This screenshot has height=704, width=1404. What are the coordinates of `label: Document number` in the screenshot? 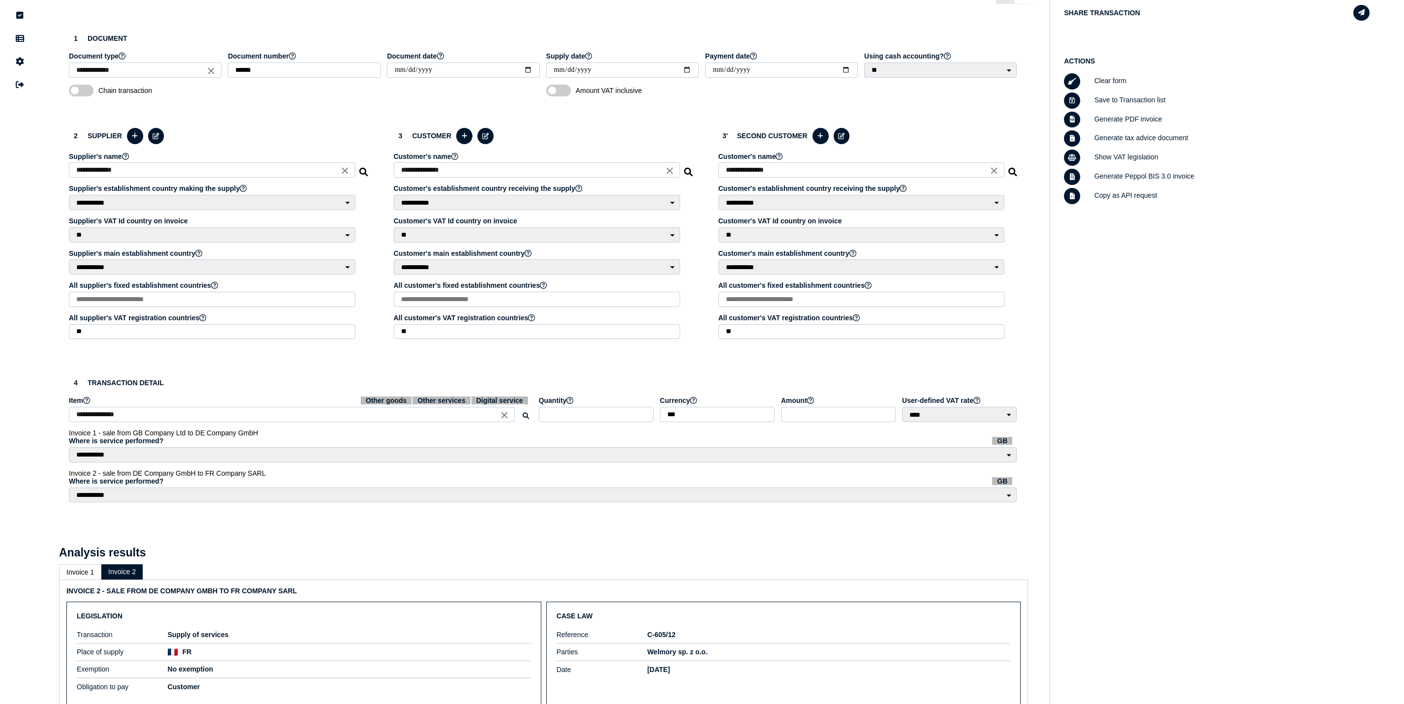 It's located at (305, 56).